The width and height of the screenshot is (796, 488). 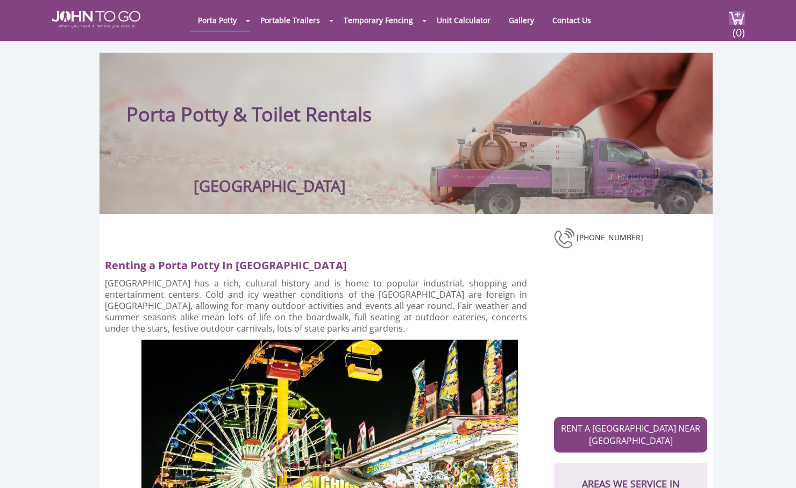 I want to click on a: Porta Potty, so click(x=217, y=20).